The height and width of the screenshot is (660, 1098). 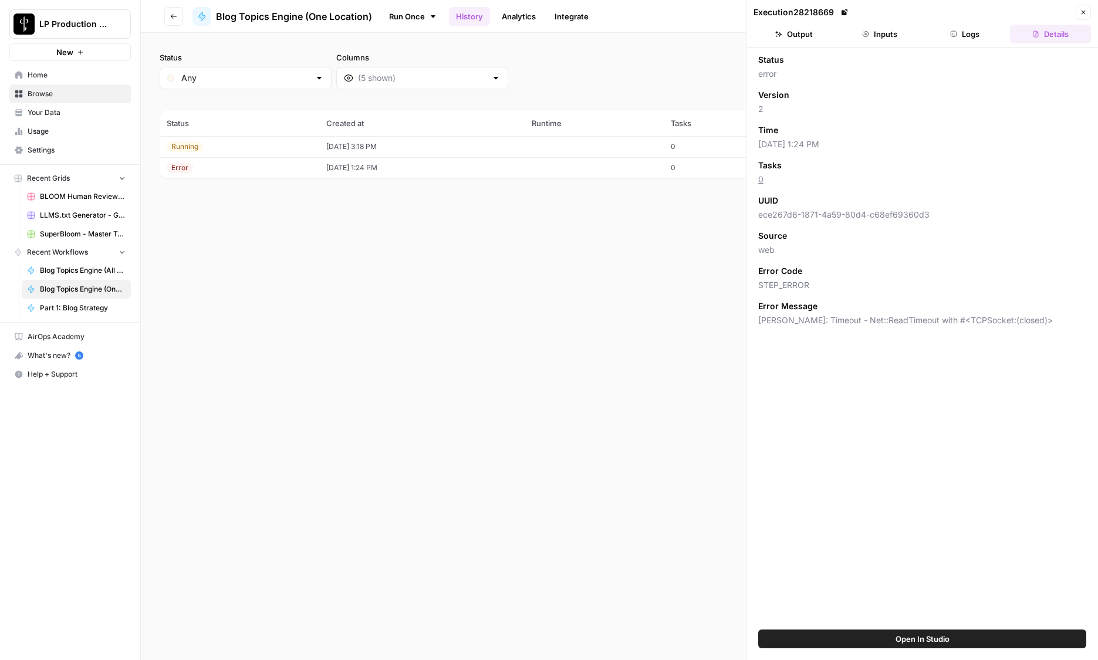 What do you see at coordinates (965, 34) in the screenshot?
I see `button: Logs` at bounding box center [965, 34].